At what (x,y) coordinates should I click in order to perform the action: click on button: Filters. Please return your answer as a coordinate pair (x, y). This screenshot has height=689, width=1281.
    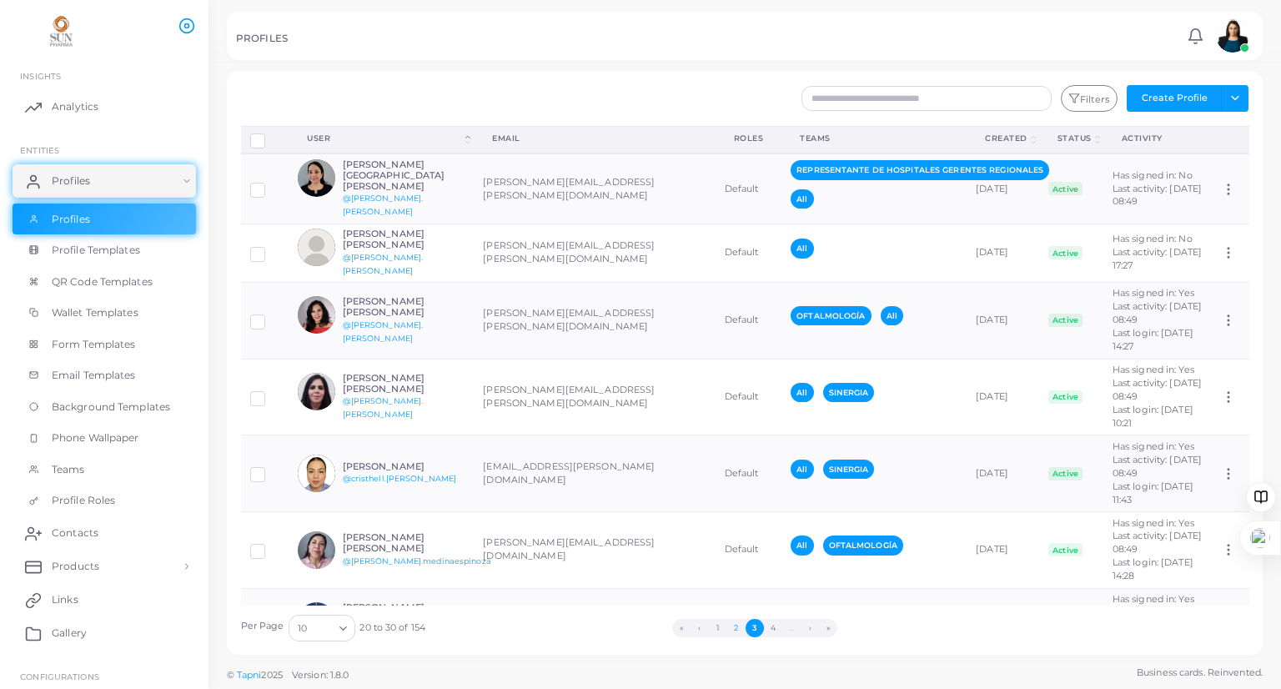
    Looking at the image, I should click on (1090, 98).